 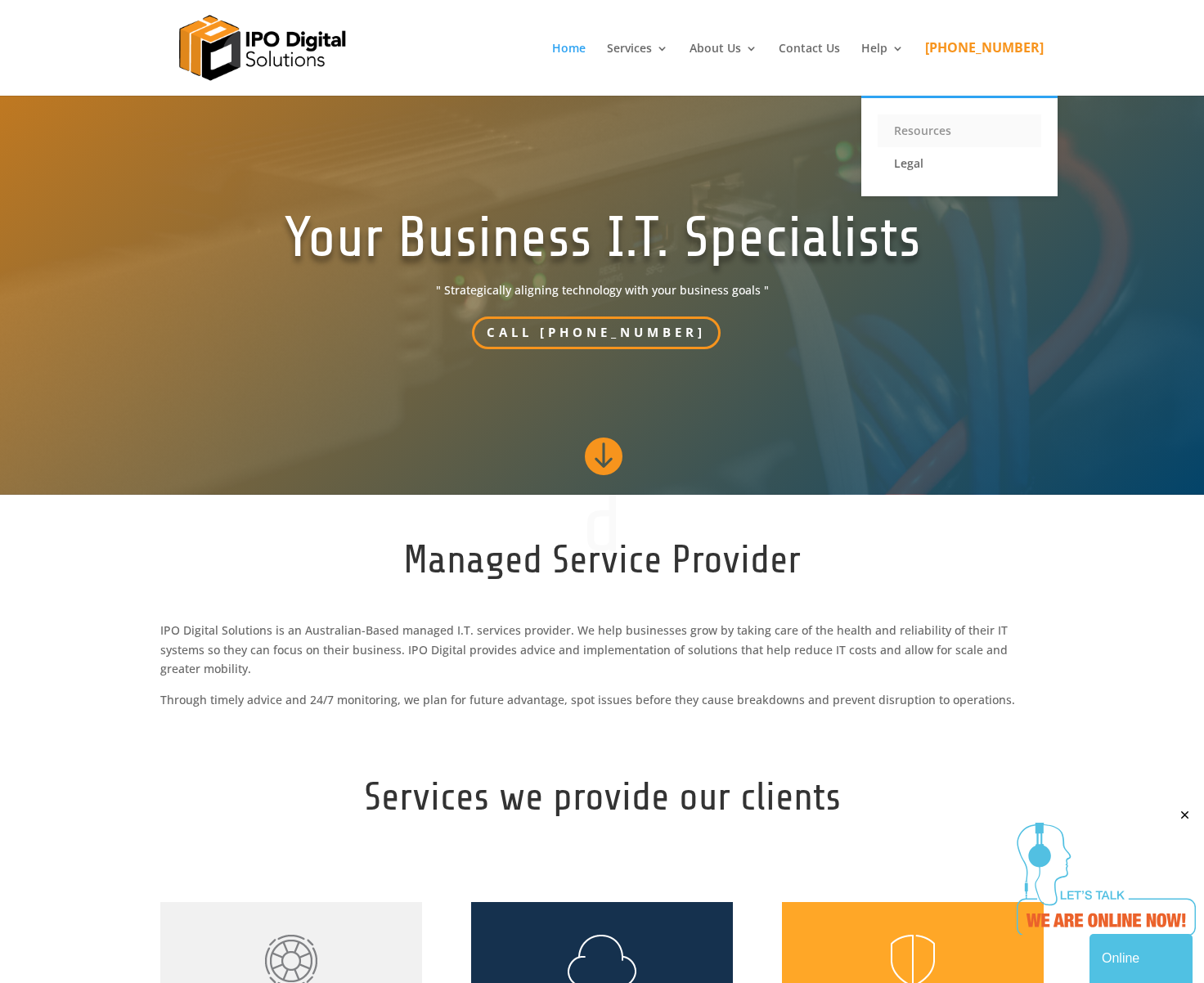 What do you see at coordinates (959, 163) in the screenshot?
I see `a: Legal` at bounding box center [959, 163].